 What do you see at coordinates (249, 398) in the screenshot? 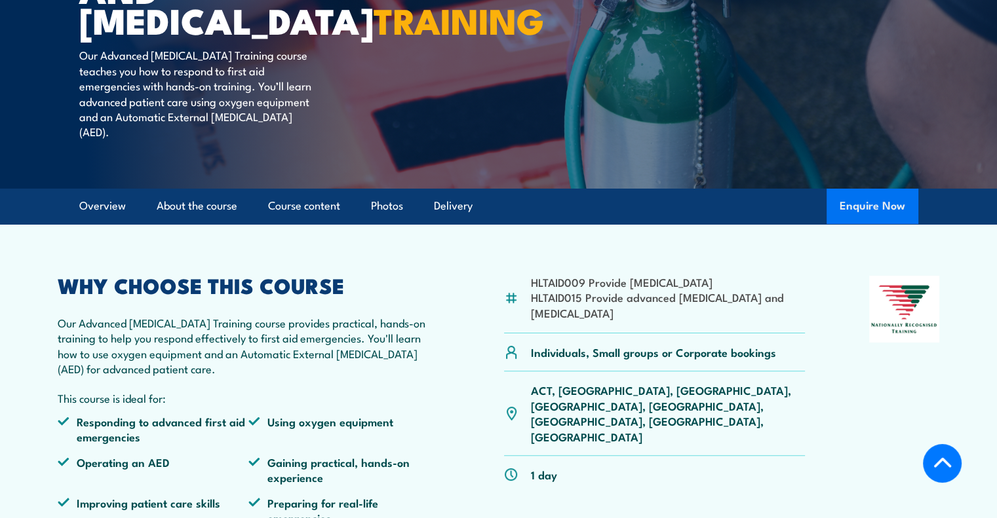
I see `p: This course is ideal for:` at bounding box center [249, 398].